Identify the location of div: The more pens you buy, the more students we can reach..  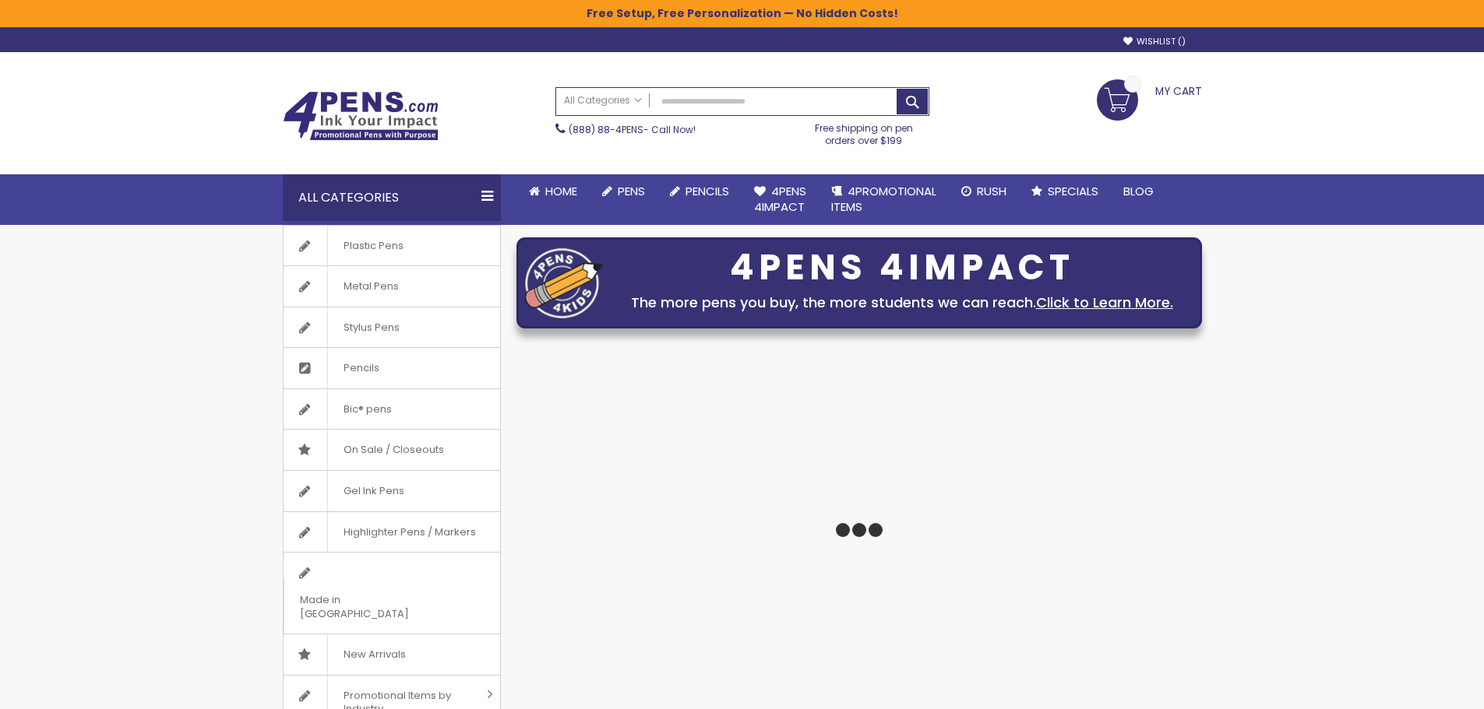
(902, 303).